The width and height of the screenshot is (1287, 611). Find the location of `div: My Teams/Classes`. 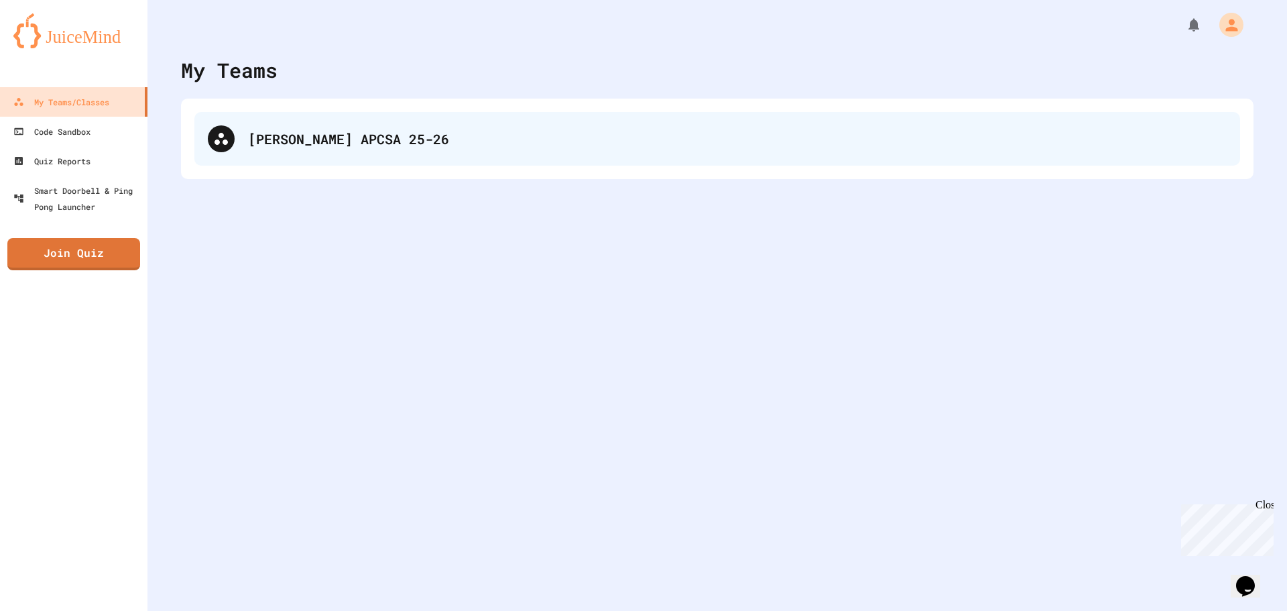

div: My Teams/Classes is located at coordinates (61, 102).